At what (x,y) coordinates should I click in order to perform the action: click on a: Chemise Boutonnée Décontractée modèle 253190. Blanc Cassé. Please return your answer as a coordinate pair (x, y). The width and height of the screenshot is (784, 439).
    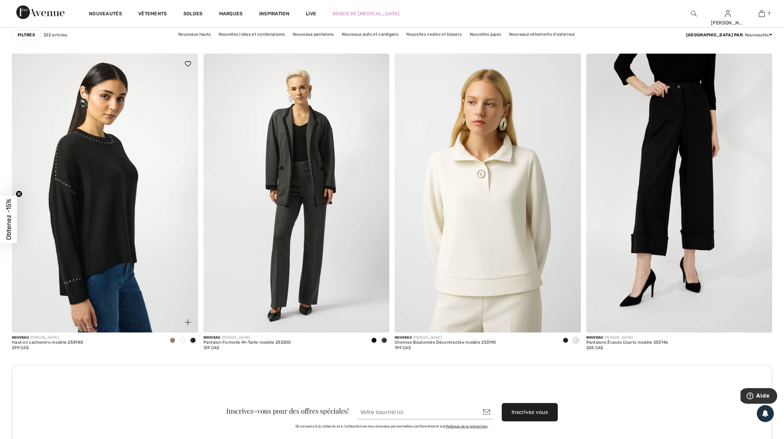
    Looking at the image, I should click on (487, 193).